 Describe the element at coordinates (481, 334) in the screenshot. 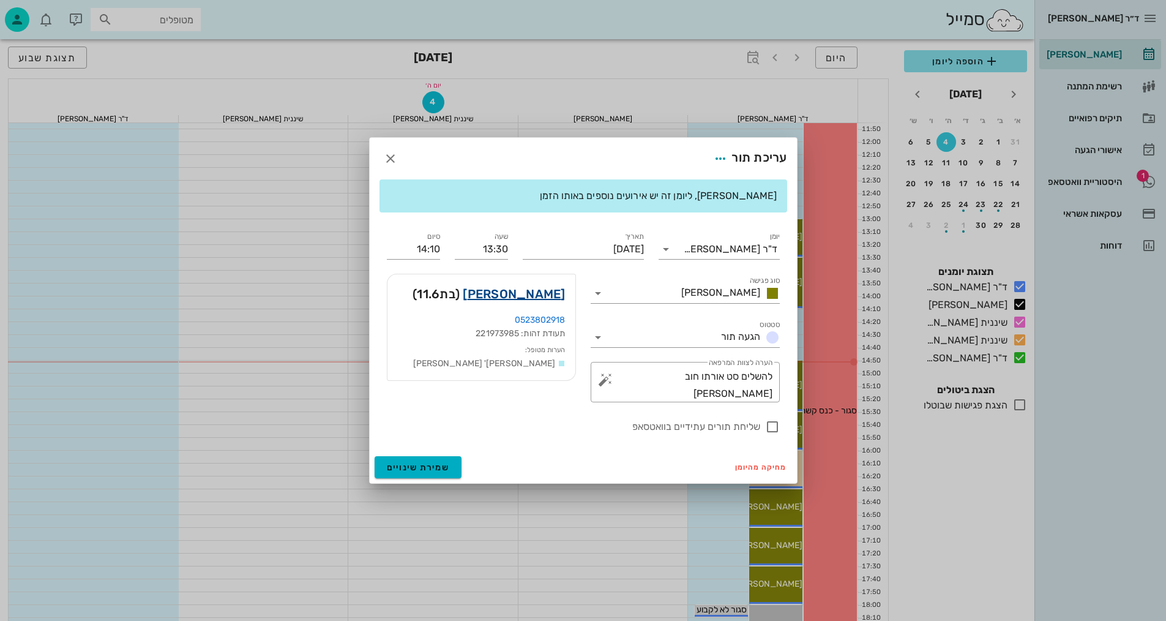

I see `div: תעודת זהות: 221973985` at that location.